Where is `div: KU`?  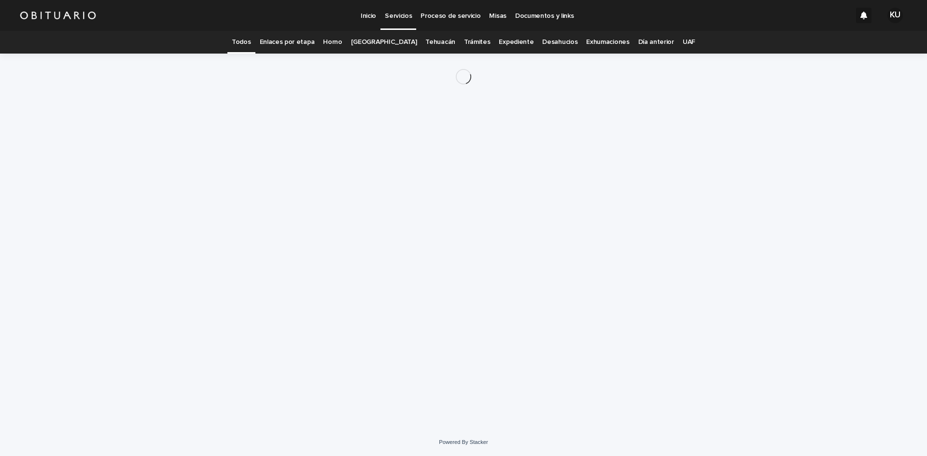
div: KU is located at coordinates (896, 15).